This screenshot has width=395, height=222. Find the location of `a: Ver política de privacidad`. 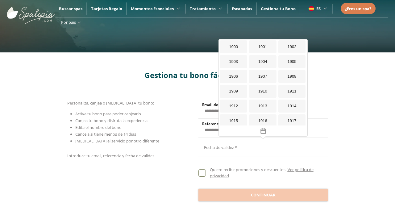

a: Ver política de privacidad is located at coordinates (261, 173).